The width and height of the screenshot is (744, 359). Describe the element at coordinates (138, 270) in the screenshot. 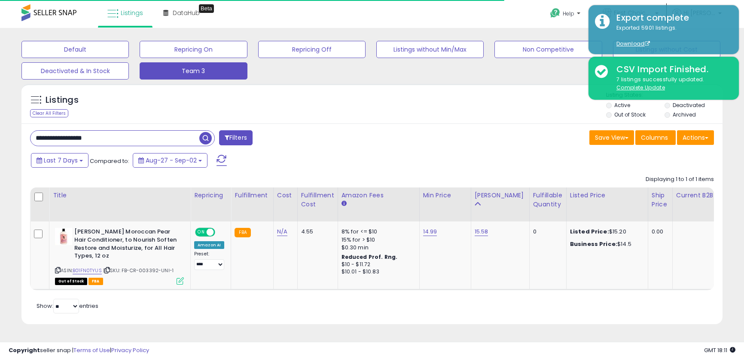

I see `span: | SKU: FB-CR-003392-UNI-1` at that location.